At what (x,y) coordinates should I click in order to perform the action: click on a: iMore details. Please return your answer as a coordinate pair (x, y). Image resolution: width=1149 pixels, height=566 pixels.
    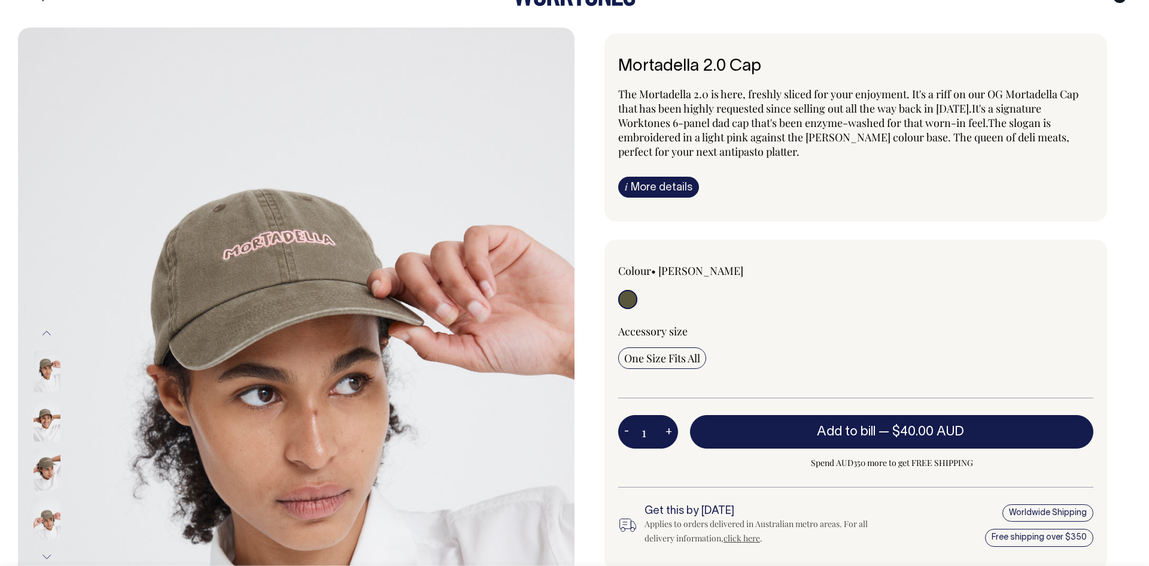
    Looking at the image, I should click on (658, 187).